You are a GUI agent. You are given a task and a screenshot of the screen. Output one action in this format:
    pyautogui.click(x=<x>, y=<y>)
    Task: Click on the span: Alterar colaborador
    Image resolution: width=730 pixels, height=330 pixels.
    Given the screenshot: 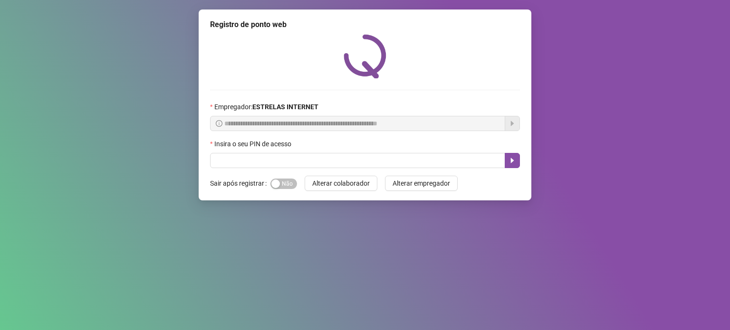 What is the action you would take?
    pyautogui.click(x=341, y=183)
    